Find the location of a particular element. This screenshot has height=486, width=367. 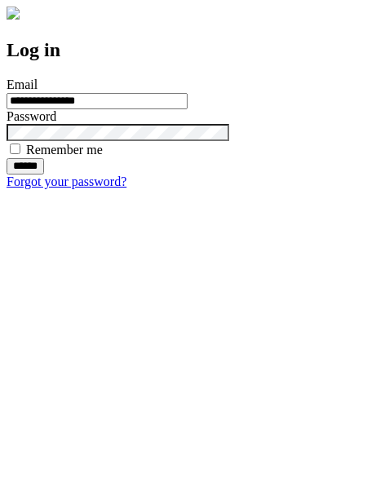

img: logo-4e3dc11c47720685a147b03b5a06dd966a58ff35d612b21f08c02c0306f2b779.png is located at coordinates (13, 13).